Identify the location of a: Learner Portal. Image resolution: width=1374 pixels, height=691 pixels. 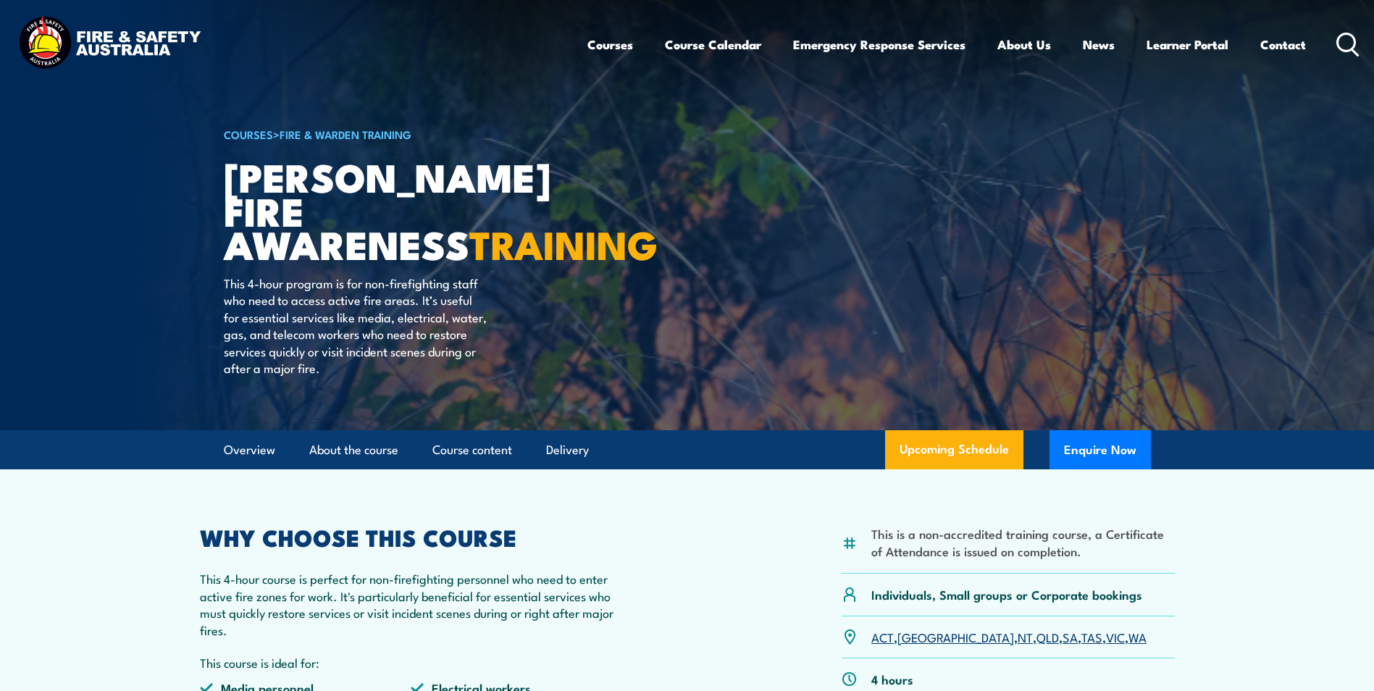
(1187, 44).